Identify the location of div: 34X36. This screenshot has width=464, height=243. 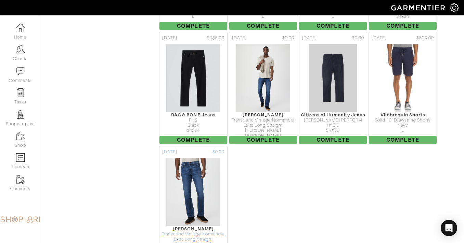
(333, 131).